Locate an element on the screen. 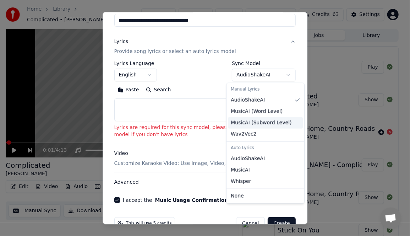 This screenshot has height=236, width=410. span: MusicAI ( Subword Level ) is located at coordinates (261, 123).